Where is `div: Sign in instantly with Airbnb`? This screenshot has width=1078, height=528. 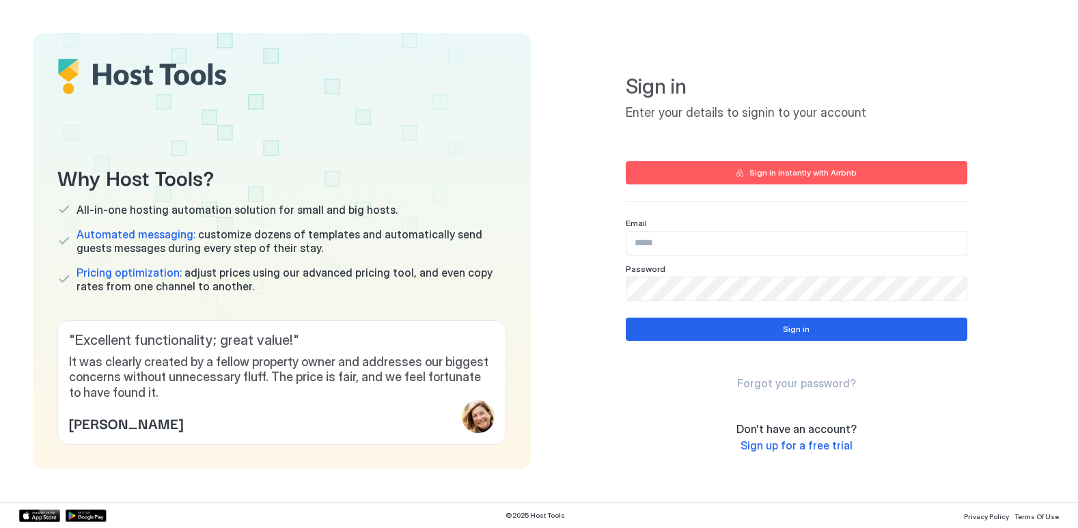 div: Sign in instantly with Airbnb is located at coordinates (803, 173).